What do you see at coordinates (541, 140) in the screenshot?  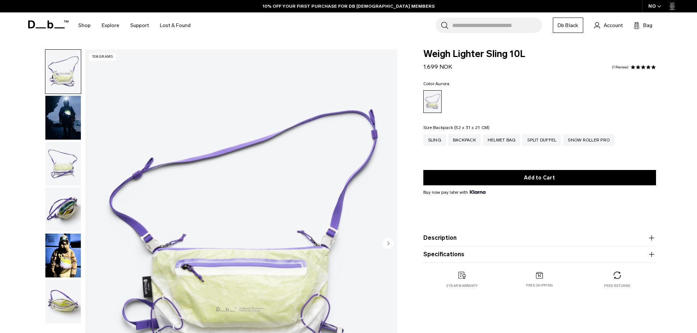 I see `a: Split Duffel` at bounding box center [541, 140].